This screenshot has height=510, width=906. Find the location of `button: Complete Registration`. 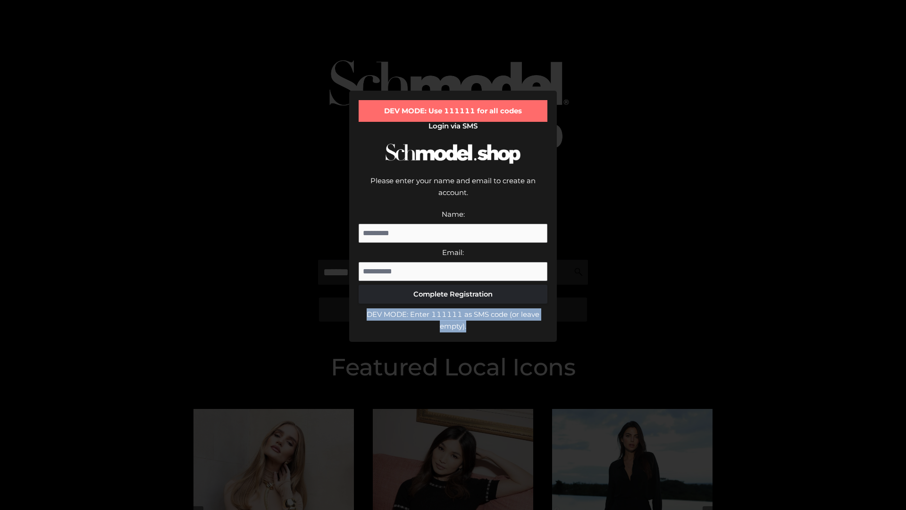

button: Complete Registration is located at coordinates (453, 294).